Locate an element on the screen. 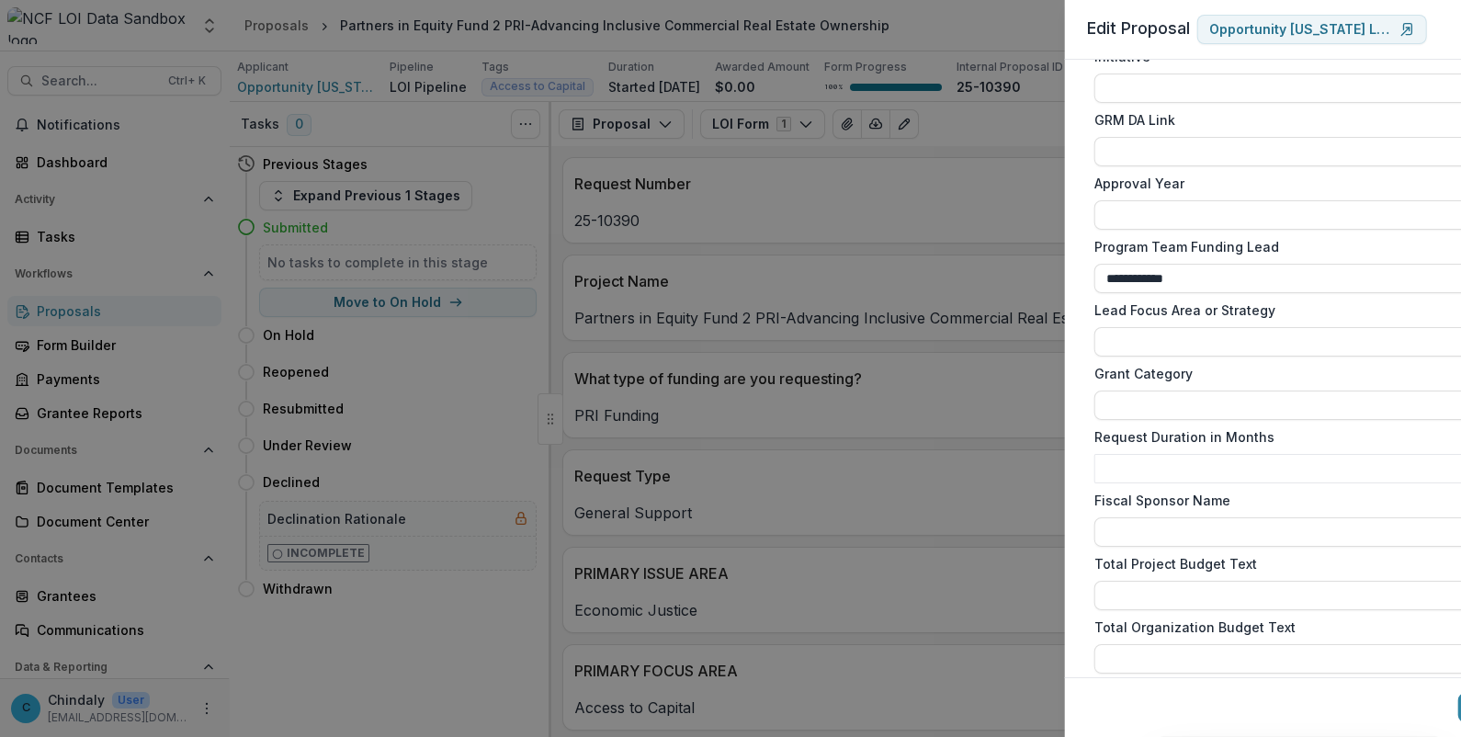  span: Edit Proposal is located at coordinates (1138, 28).